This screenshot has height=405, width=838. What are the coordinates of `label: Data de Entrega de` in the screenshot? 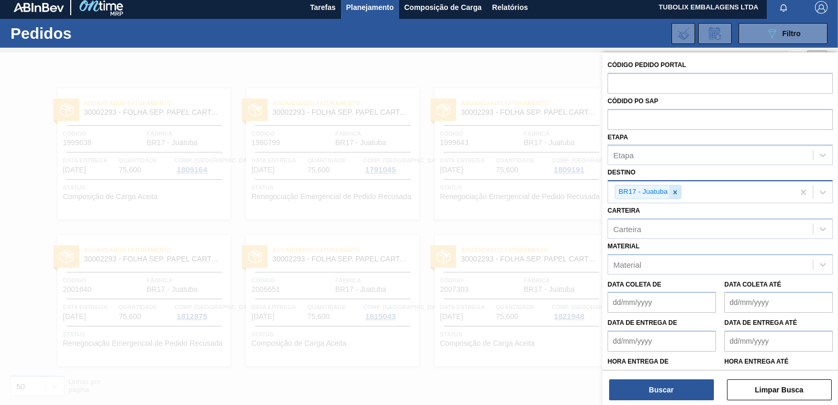 It's located at (642, 323).